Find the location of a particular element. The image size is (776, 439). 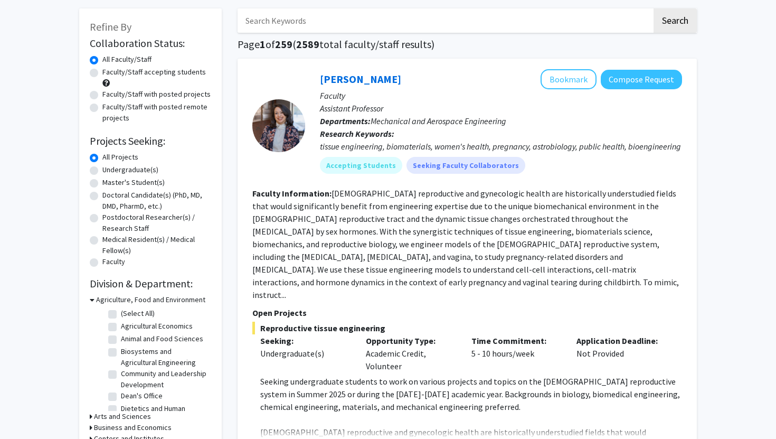

label: Faculty/Staff accepting students is located at coordinates (154, 72).